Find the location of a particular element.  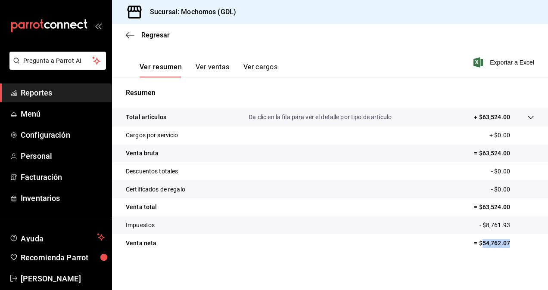

span: Exportar a Excel is located at coordinates (504, 62).